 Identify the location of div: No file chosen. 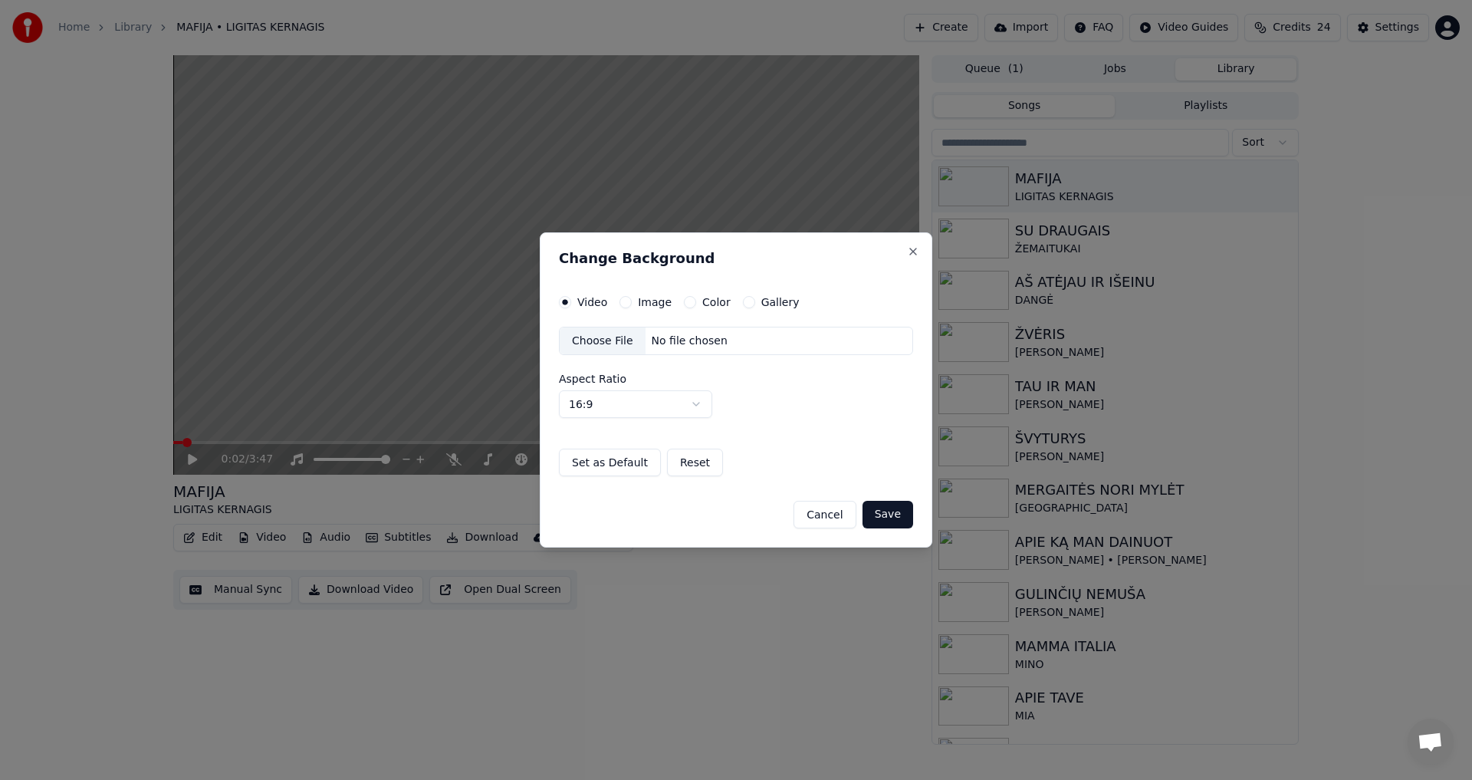
(689, 341).